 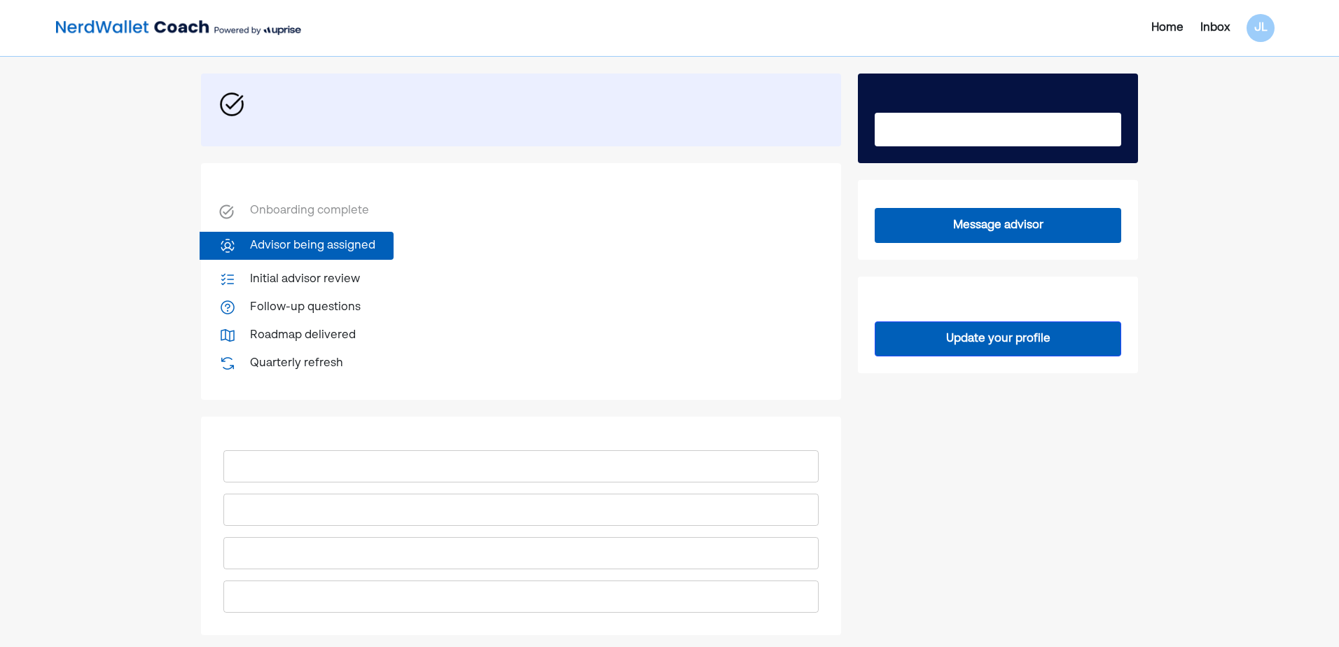 What do you see at coordinates (1215, 28) in the screenshot?
I see `div: Inbox` at bounding box center [1215, 28].